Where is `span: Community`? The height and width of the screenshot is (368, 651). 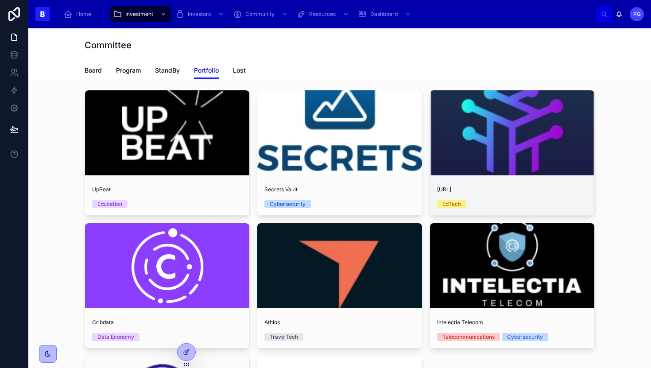
span: Community is located at coordinates (260, 14).